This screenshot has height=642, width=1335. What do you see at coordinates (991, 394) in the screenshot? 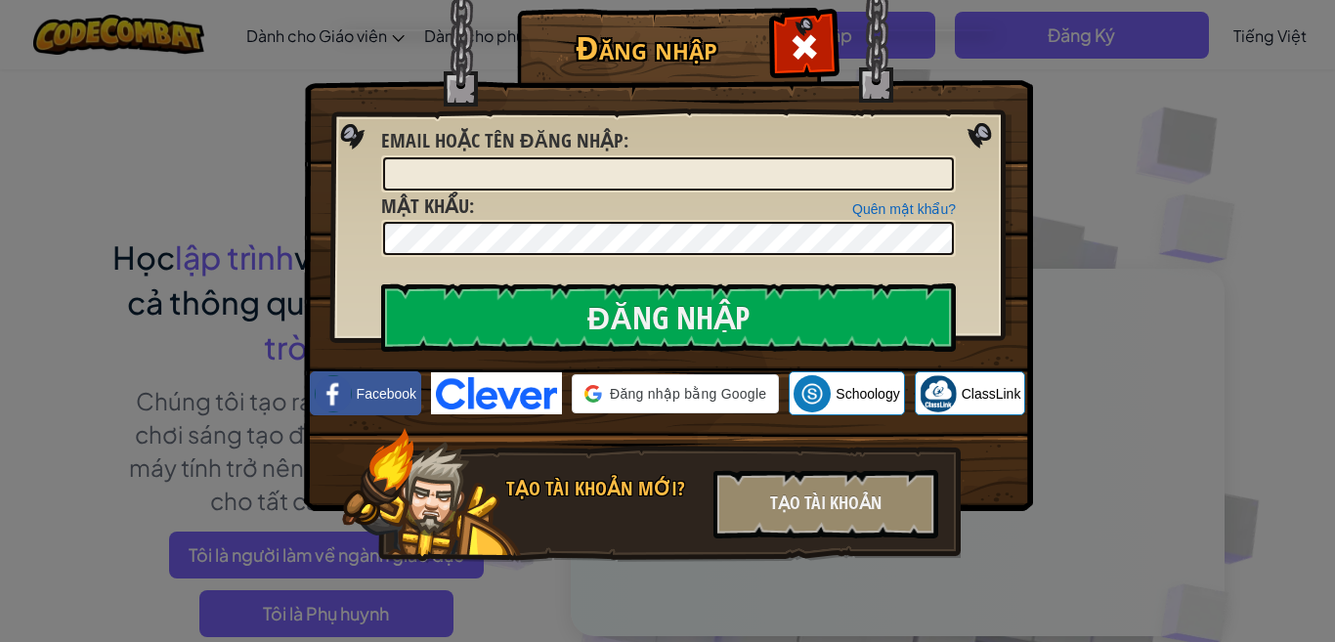
I see `span: ClassLink` at bounding box center [991, 394].